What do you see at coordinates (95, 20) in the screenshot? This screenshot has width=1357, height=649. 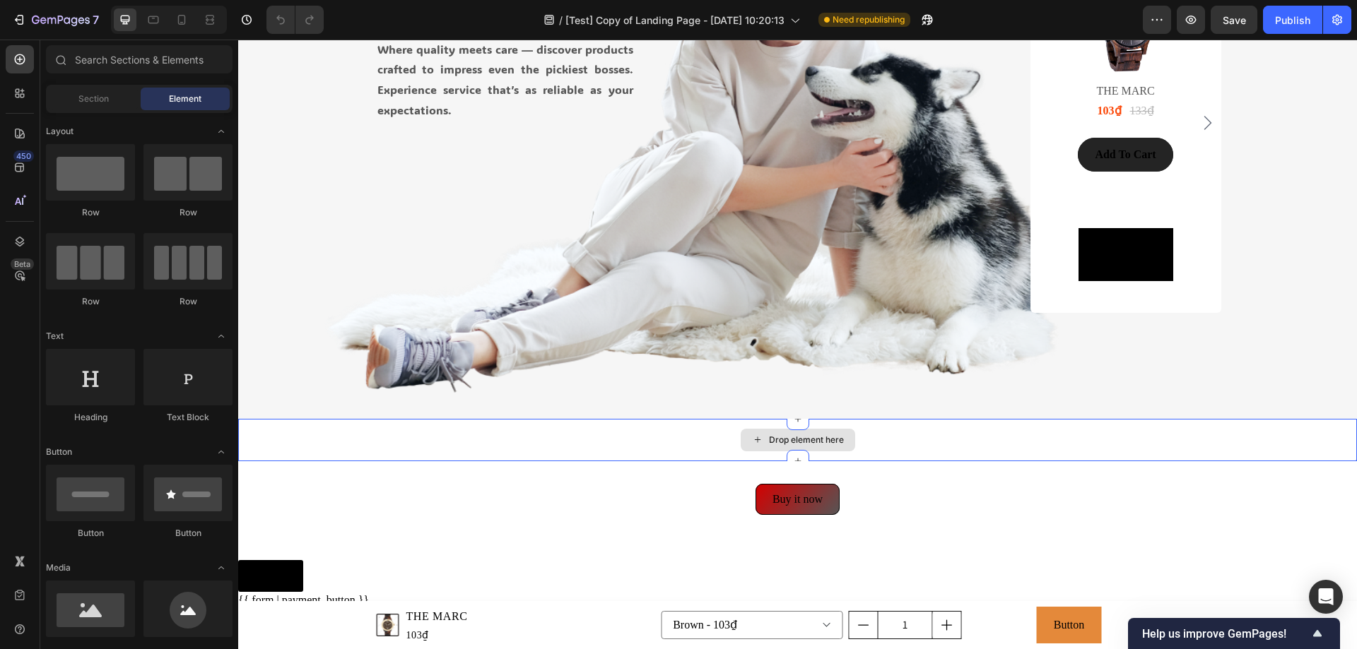 I see `p: 7` at bounding box center [95, 20].